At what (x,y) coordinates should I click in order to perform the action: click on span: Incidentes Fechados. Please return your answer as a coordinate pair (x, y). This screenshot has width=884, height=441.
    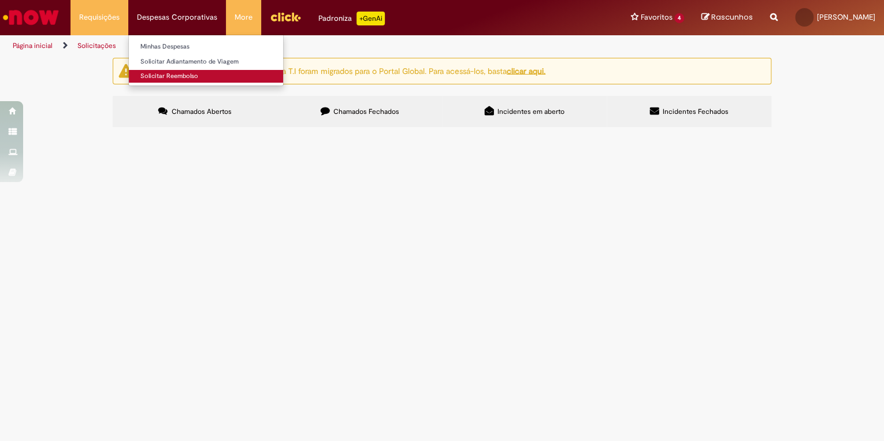
    Looking at the image, I should click on (696, 112).